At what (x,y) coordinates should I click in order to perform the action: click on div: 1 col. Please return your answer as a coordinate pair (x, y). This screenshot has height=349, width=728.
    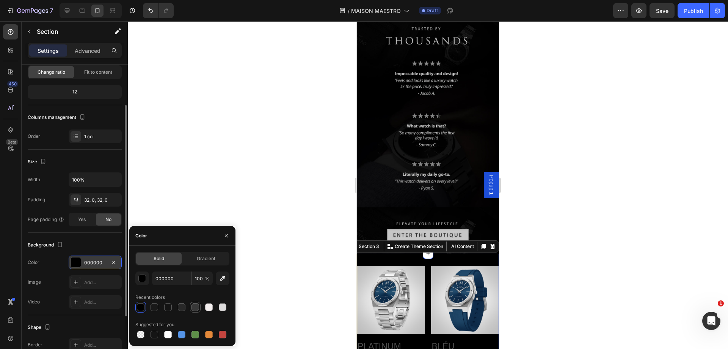
    Looking at the image, I should click on (102, 137).